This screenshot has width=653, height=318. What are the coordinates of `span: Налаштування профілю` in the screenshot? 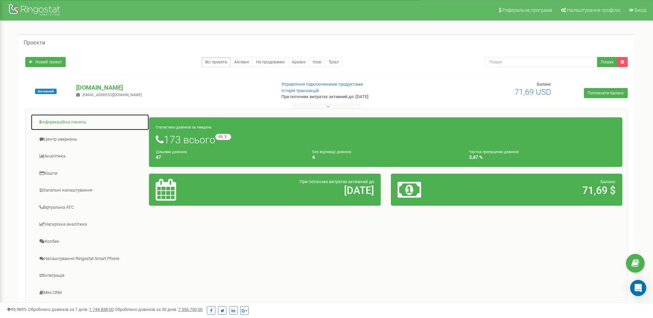 It's located at (594, 10).